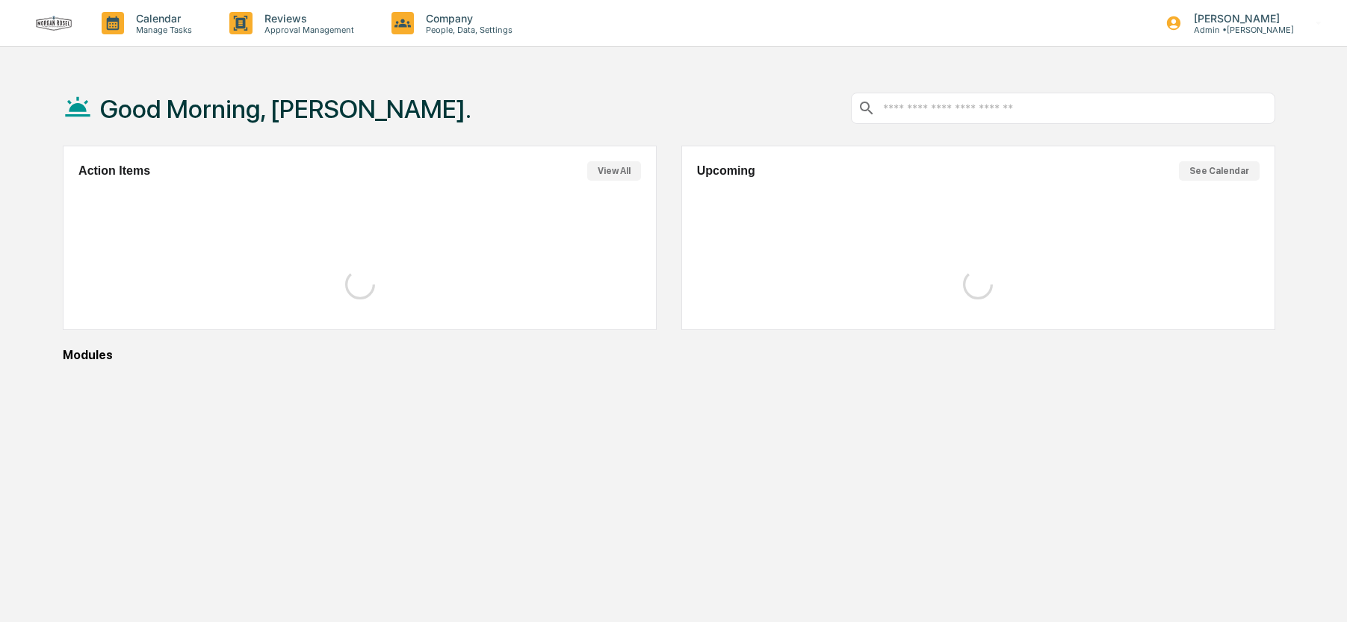 This screenshot has width=1347, height=622. Describe the element at coordinates (161, 18) in the screenshot. I see `p: Calendar` at that location.